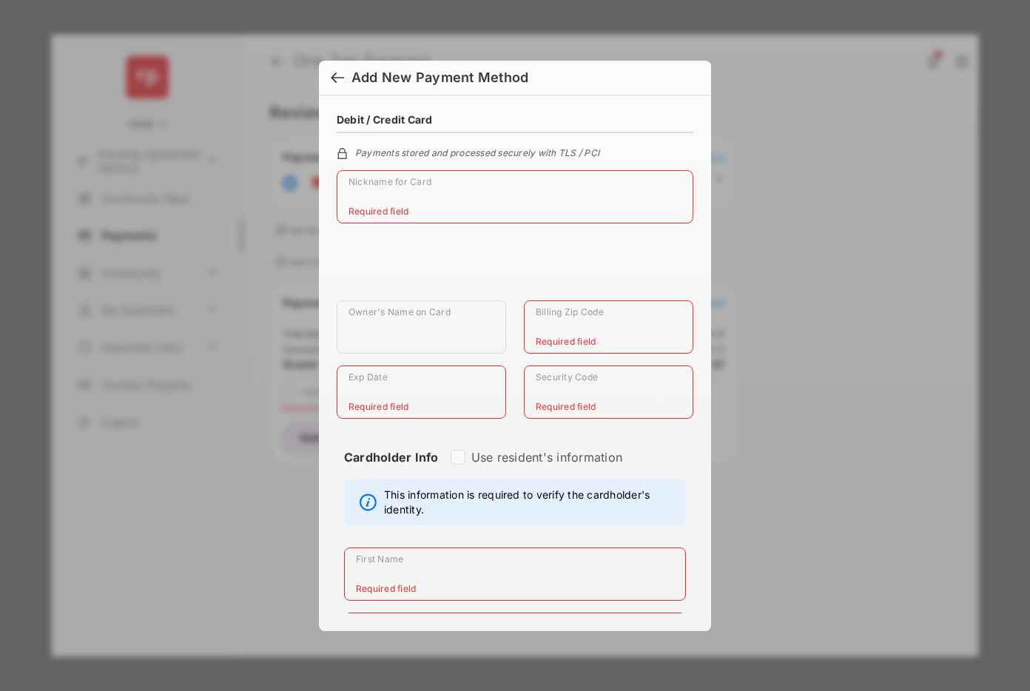 The width and height of the screenshot is (1030, 691). What do you see at coordinates (547, 457) in the screenshot?
I see `label: Use resident's information` at bounding box center [547, 457].